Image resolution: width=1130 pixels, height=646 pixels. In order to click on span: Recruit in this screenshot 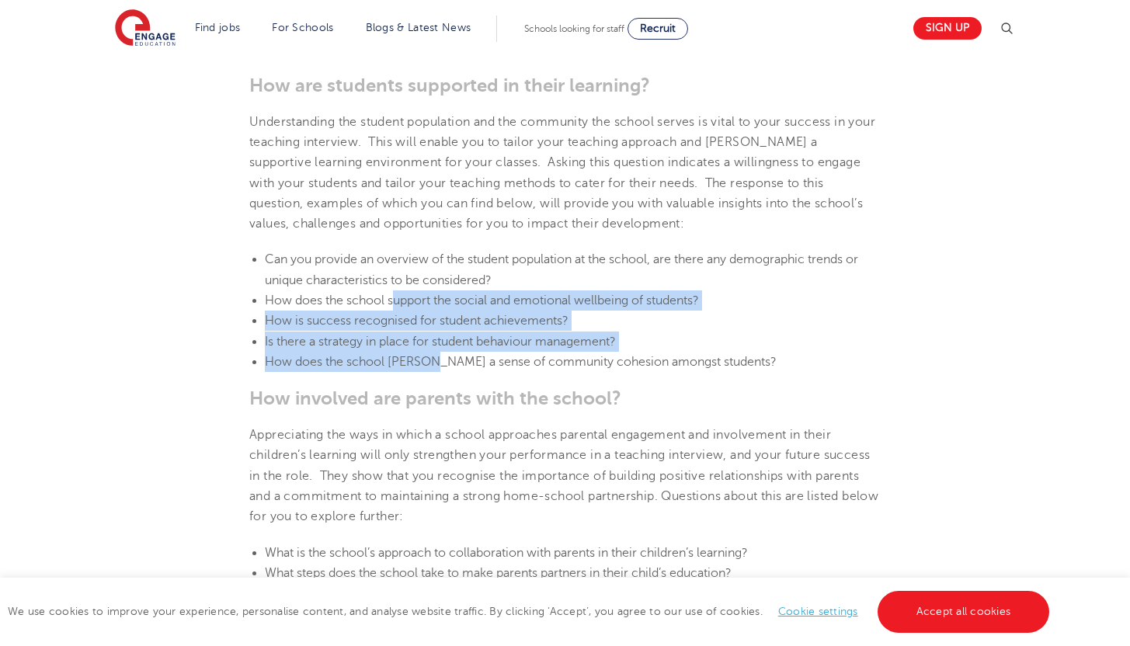, I will do `click(658, 28)`.